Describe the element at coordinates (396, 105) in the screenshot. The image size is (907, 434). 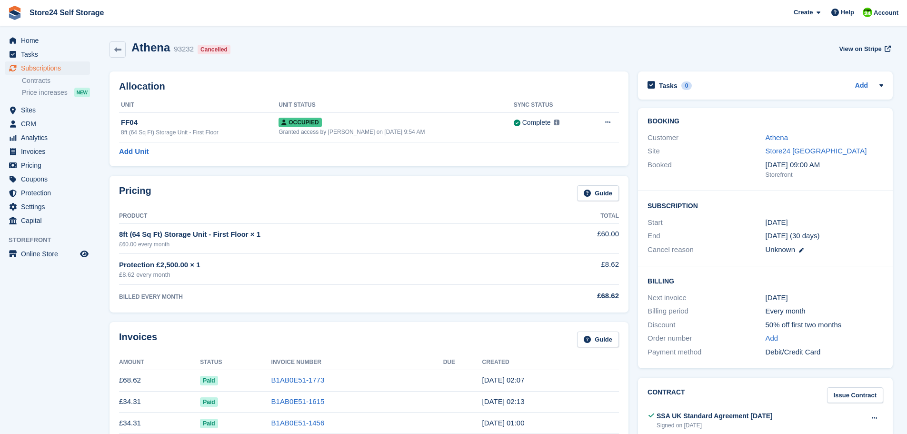
I see `th: Unit Status` at that location.